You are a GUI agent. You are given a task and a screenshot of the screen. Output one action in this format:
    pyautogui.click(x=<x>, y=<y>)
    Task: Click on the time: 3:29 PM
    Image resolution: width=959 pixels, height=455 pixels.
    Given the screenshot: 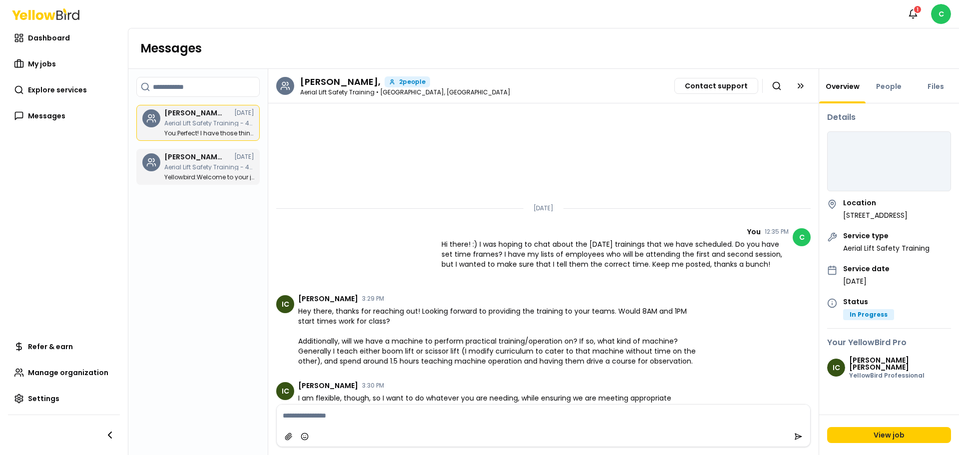 What is the action you would take?
    pyautogui.click(x=373, y=299)
    